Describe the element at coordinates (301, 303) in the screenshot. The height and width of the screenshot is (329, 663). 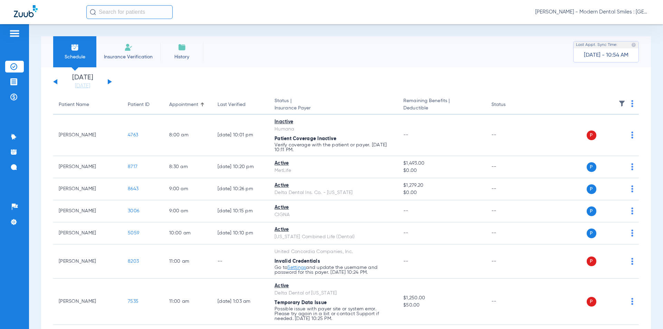
I see `span: Temporary Data Issue` at that location.